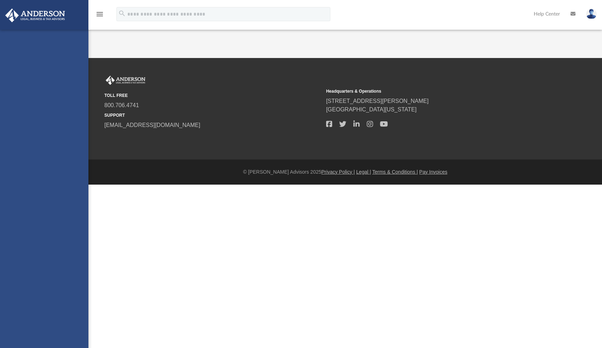 The height and width of the screenshot is (348, 602). I want to click on a: Terms & Conditions |, so click(395, 172).